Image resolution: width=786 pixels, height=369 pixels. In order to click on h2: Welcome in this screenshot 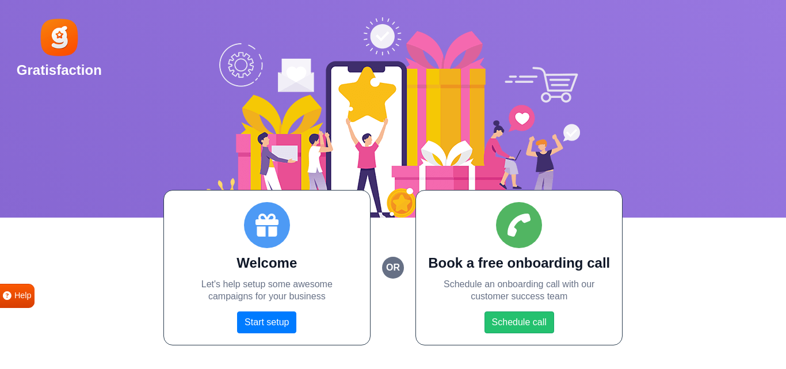, I will do `click(267, 263)`.